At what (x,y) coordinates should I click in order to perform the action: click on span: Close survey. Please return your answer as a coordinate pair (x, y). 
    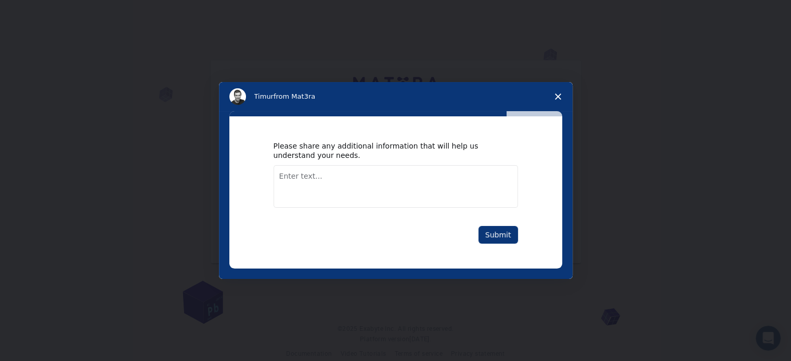
    Looking at the image, I should click on (558, 97).